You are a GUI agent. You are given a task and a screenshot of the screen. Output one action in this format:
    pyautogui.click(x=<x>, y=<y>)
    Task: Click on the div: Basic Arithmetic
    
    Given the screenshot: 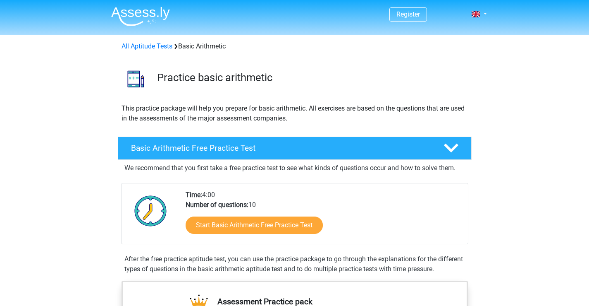 What is the action you would take?
    pyautogui.click(x=295, y=46)
    